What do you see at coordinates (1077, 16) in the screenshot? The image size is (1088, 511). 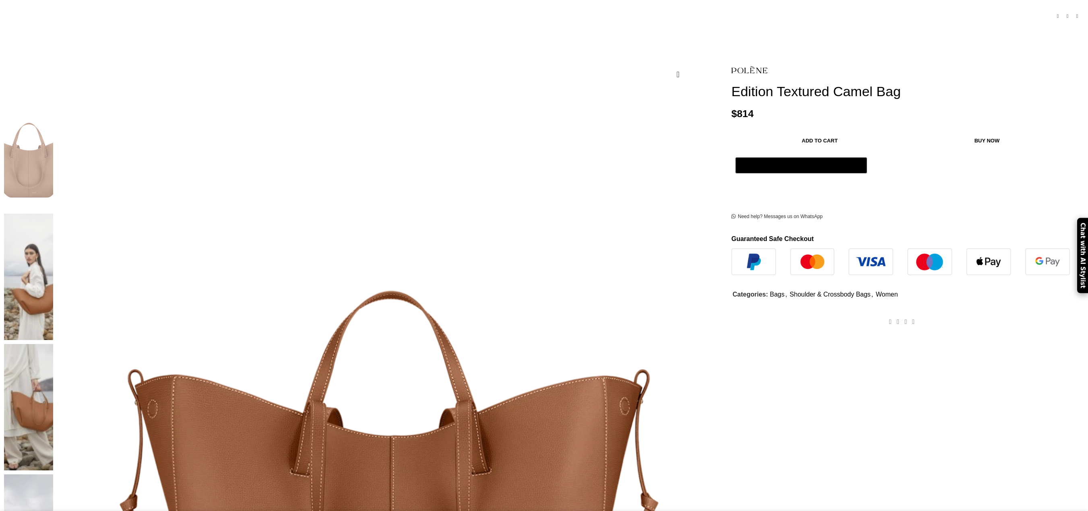 I see `a: Next product` at bounding box center [1077, 16].